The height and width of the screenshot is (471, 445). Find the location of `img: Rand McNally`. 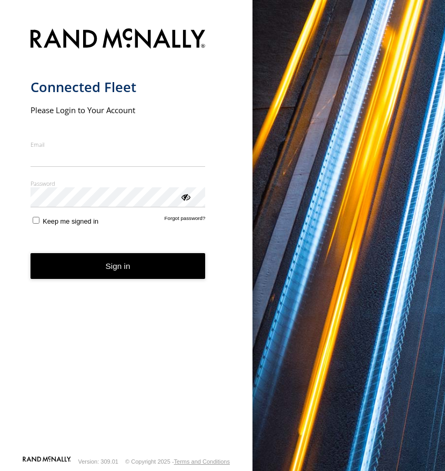

img: Rand McNally is located at coordinates (118, 39).